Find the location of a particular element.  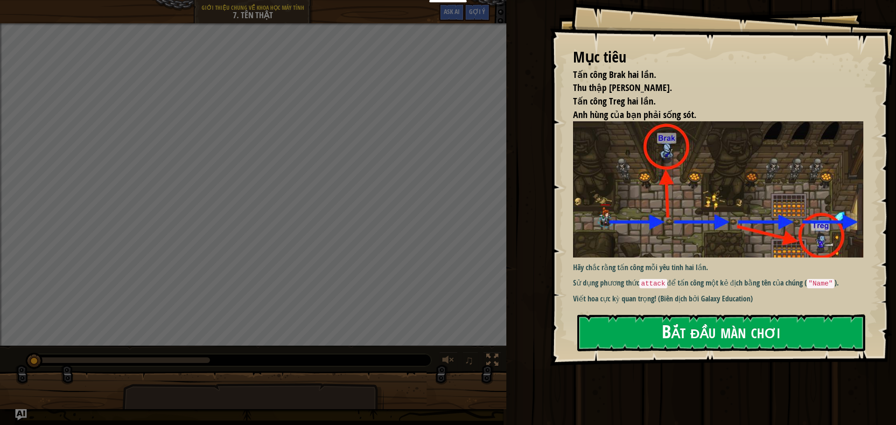

span: Ask AI is located at coordinates (452, 11).